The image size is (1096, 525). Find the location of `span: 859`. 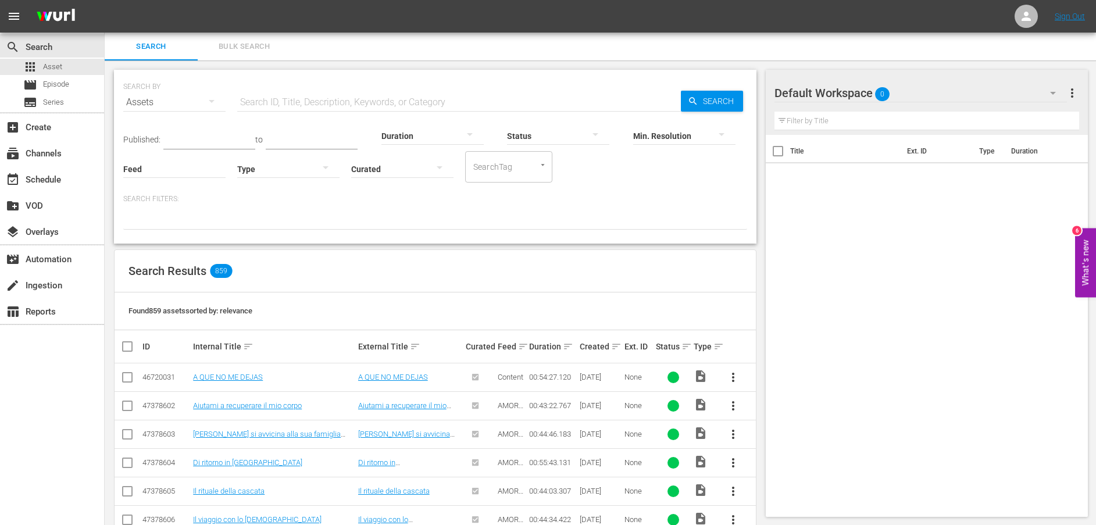

span: 859 is located at coordinates (221, 271).